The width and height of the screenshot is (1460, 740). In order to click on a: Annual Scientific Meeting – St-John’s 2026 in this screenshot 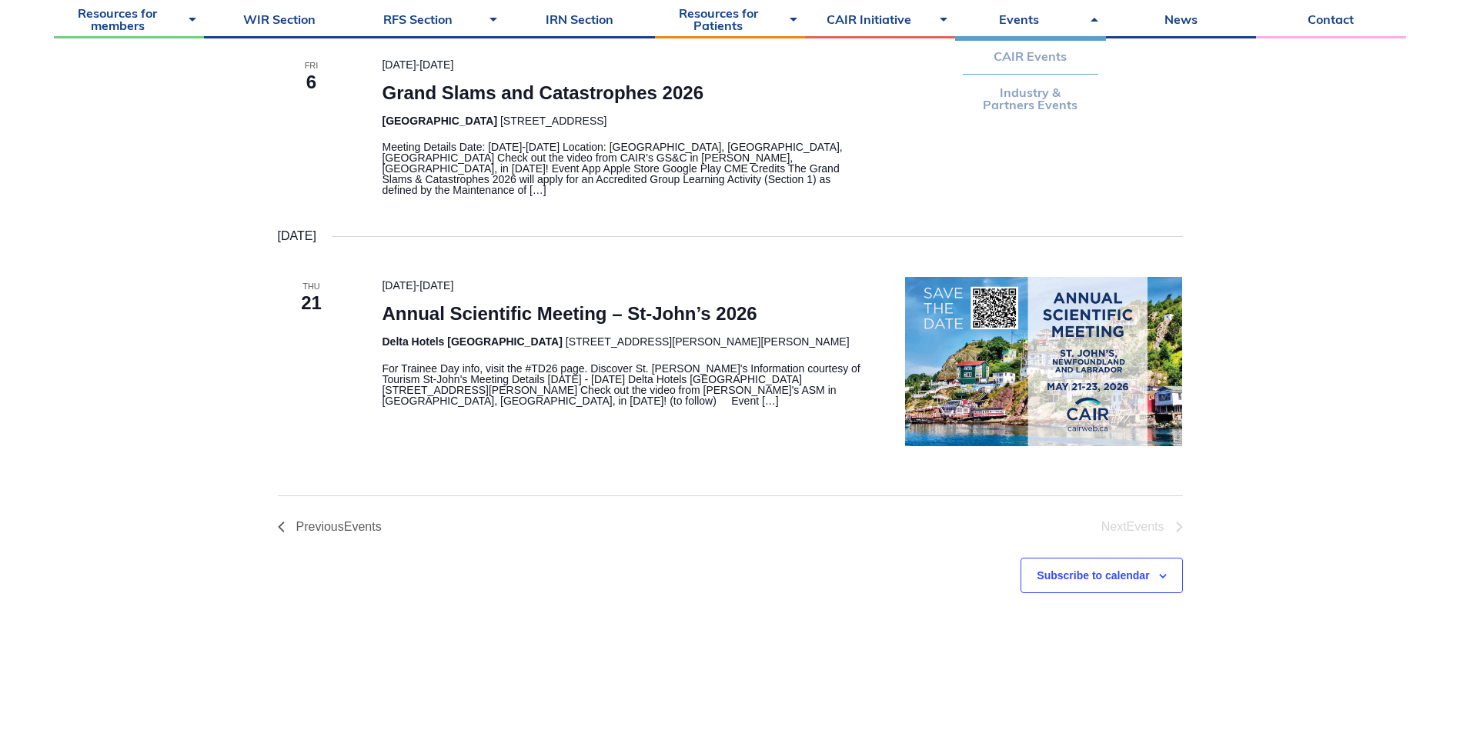, I will do `click(569, 314)`.